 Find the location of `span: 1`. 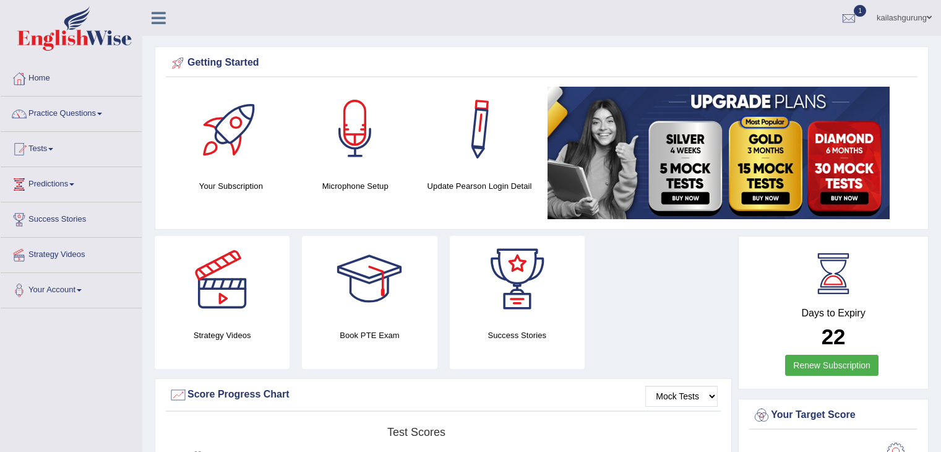

span: 1 is located at coordinates (860, 11).